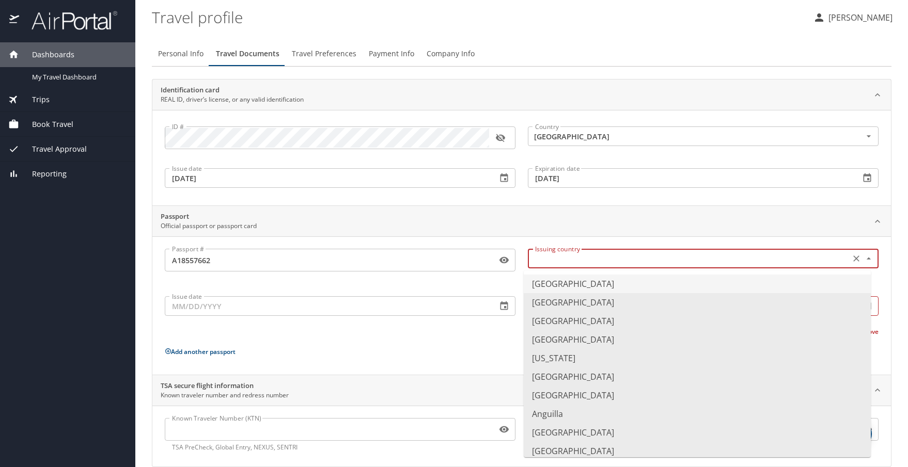  Describe the element at coordinates (46, 55) in the screenshot. I see `span: Dashboards` at that location.